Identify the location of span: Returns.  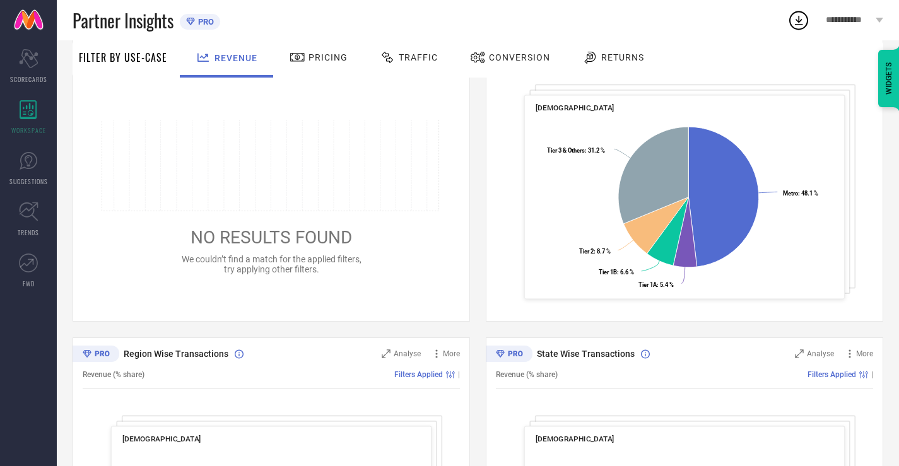
(622, 57).